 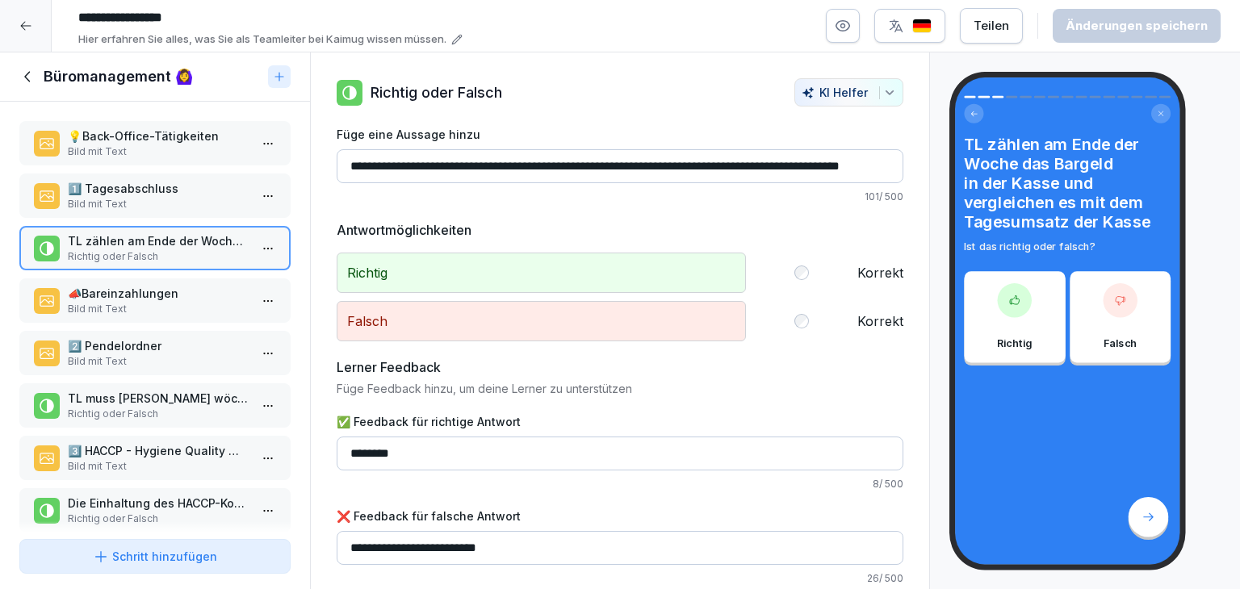 I want to click on p: 8 / 500, so click(x=620, y=484).